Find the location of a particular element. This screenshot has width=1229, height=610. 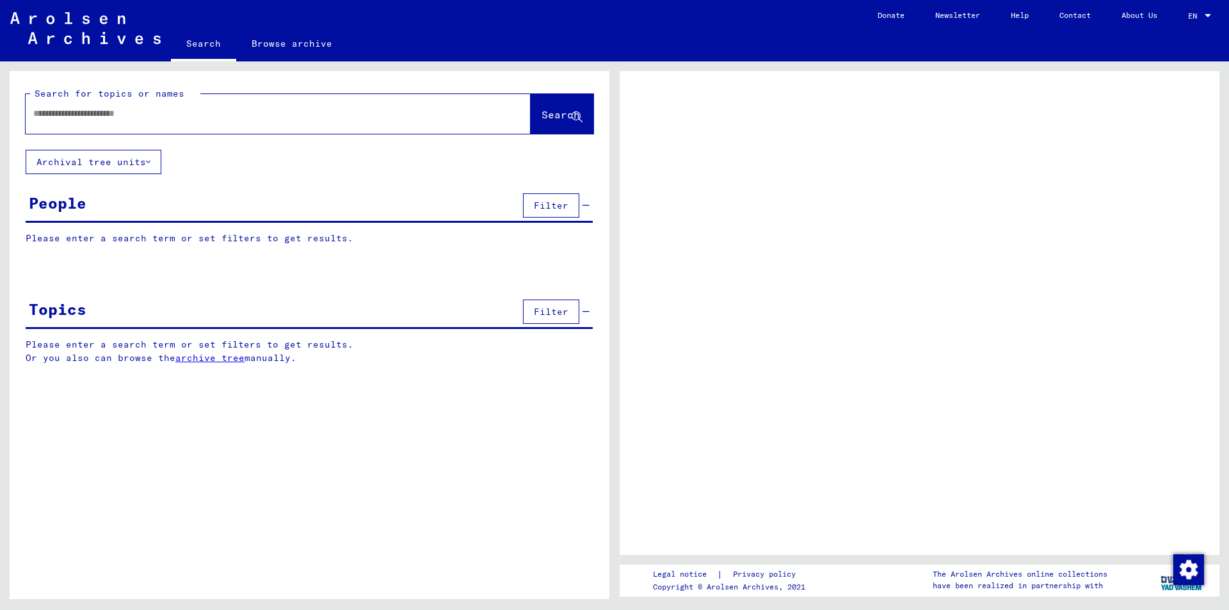

p: The Arolsen Archives online collections is located at coordinates (1019, 574).